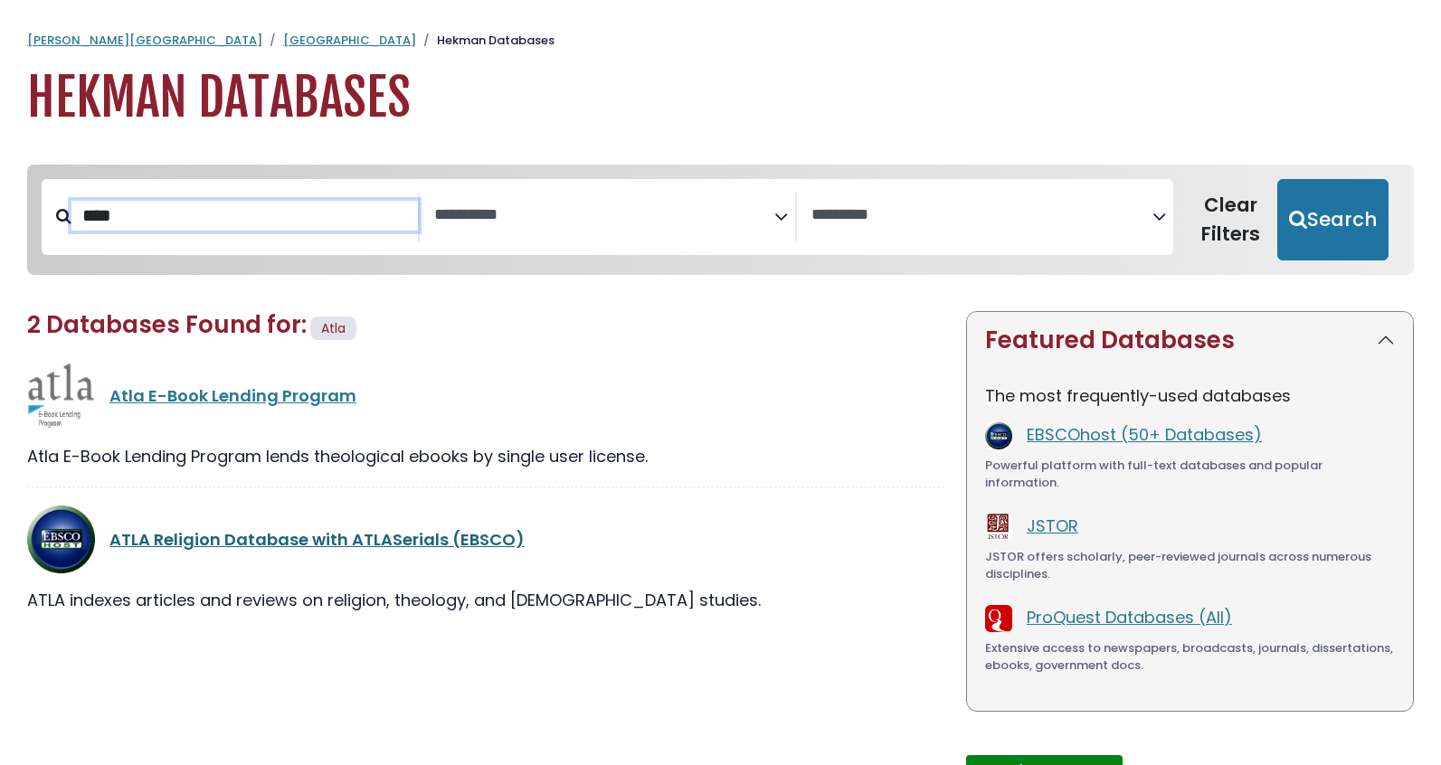 The width and height of the screenshot is (1441, 765). Describe the element at coordinates (1190, 566) in the screenshot. I see `div: JSTOR offers scholarly, peer-reviewed journals across numerous disciplines.` at that location.